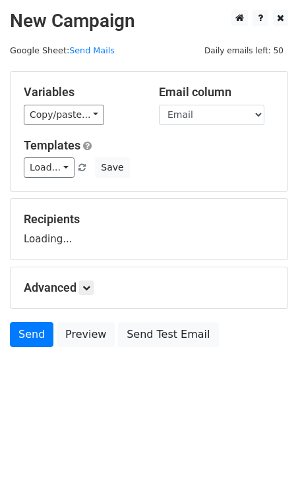  I want to click on h2: New Campaign, so click(149, 21).